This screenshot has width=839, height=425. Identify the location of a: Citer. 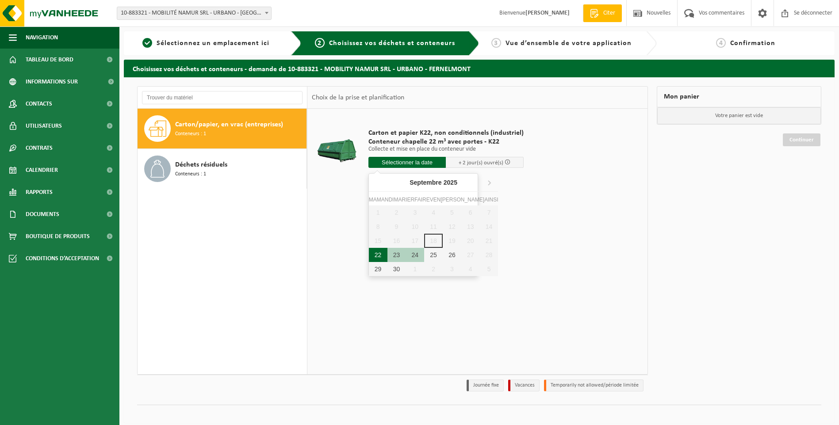
(602, 13).